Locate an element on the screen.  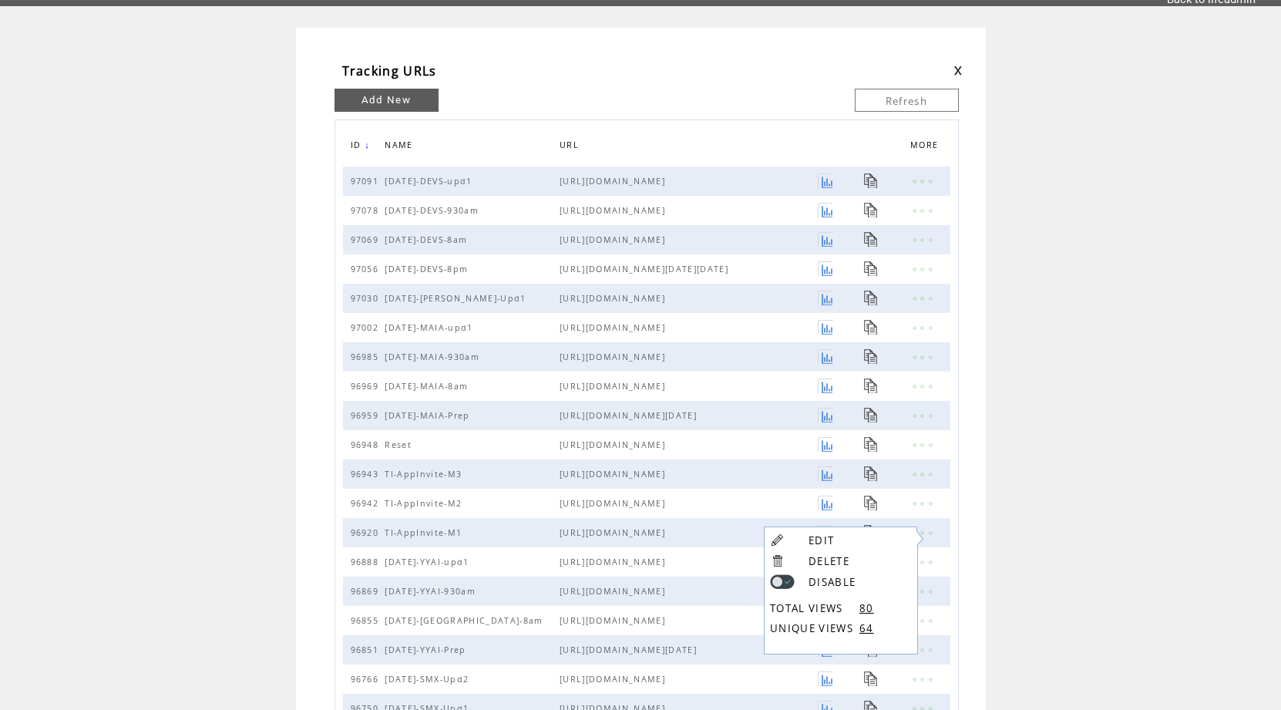
span: 96942 is located at coordinates (367, 503).